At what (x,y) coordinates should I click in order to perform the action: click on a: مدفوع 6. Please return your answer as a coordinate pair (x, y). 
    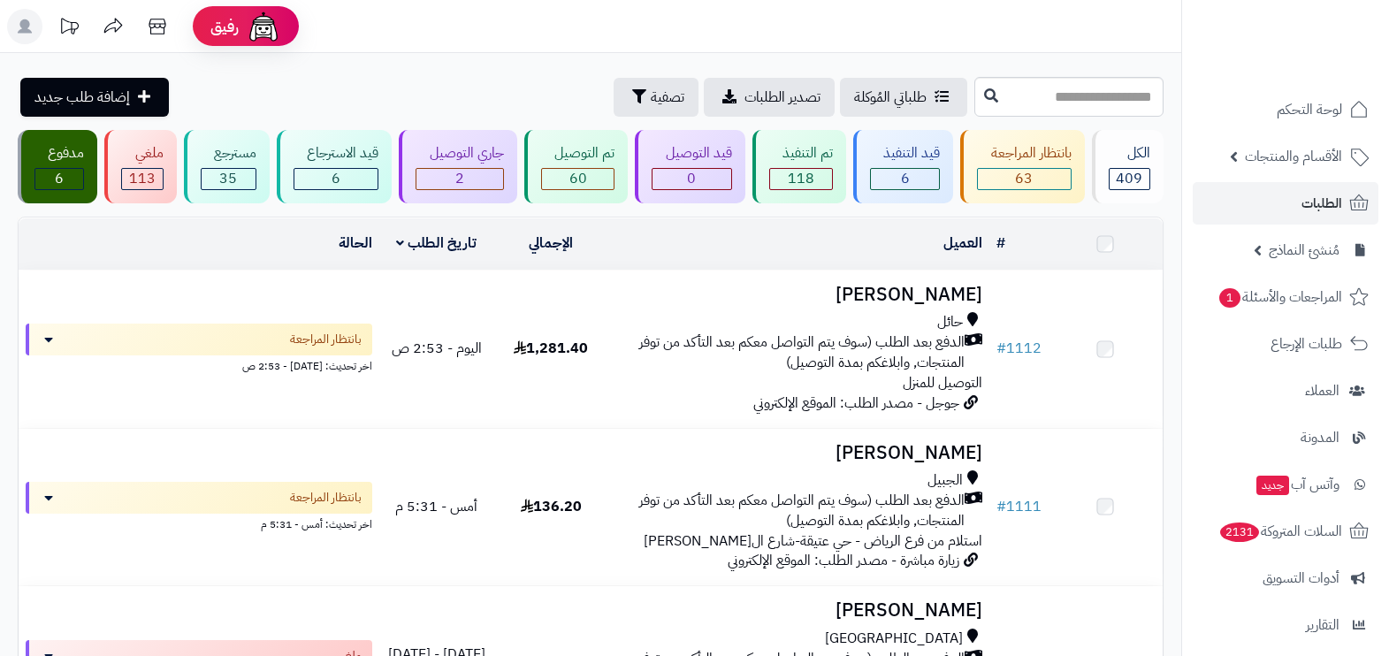
    Looking at the image, I should click on (57, 166).